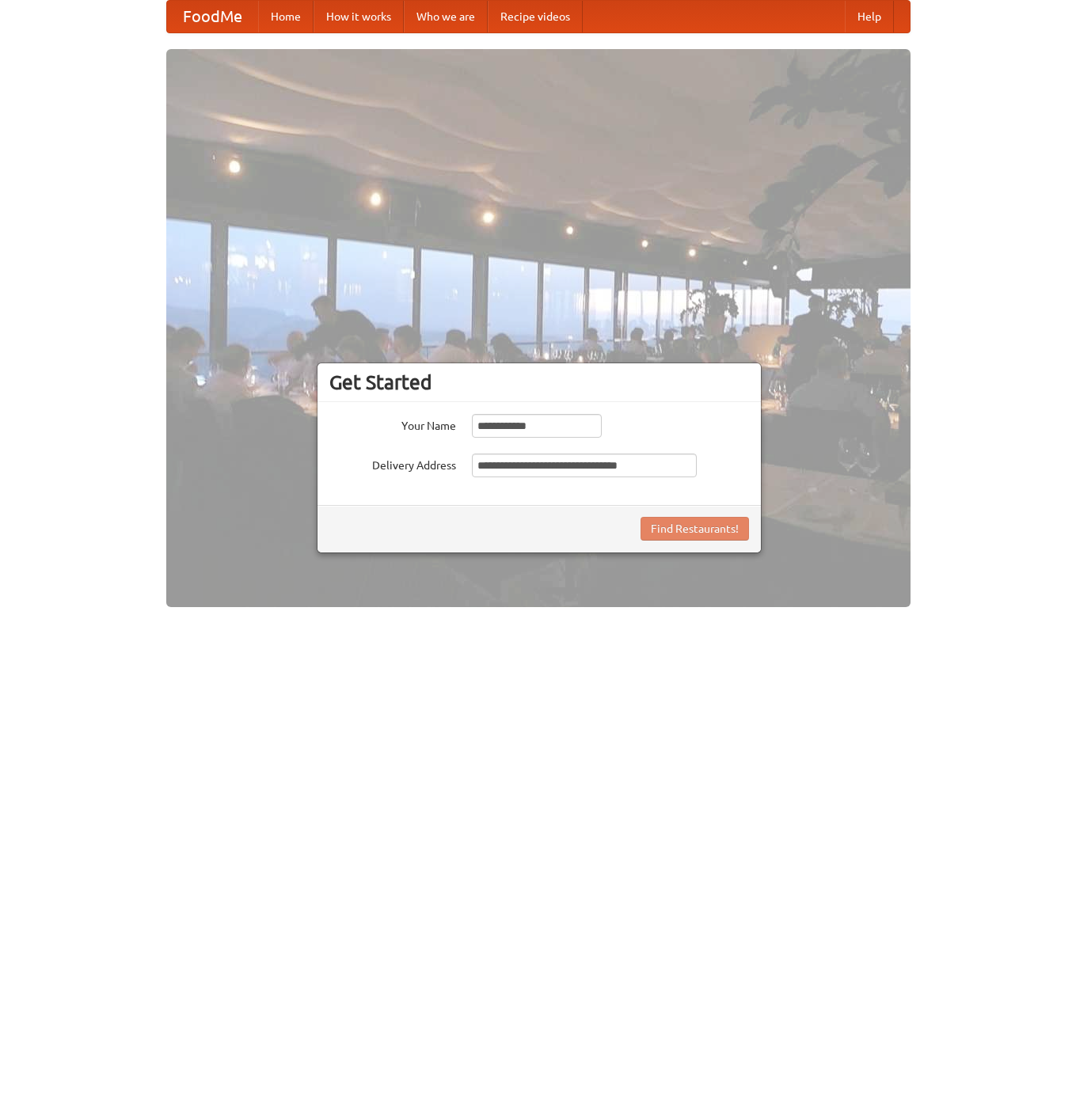  Describe the element at coordinates (212, 17) in the screenshot. I see `a: FoodMe` at that location.